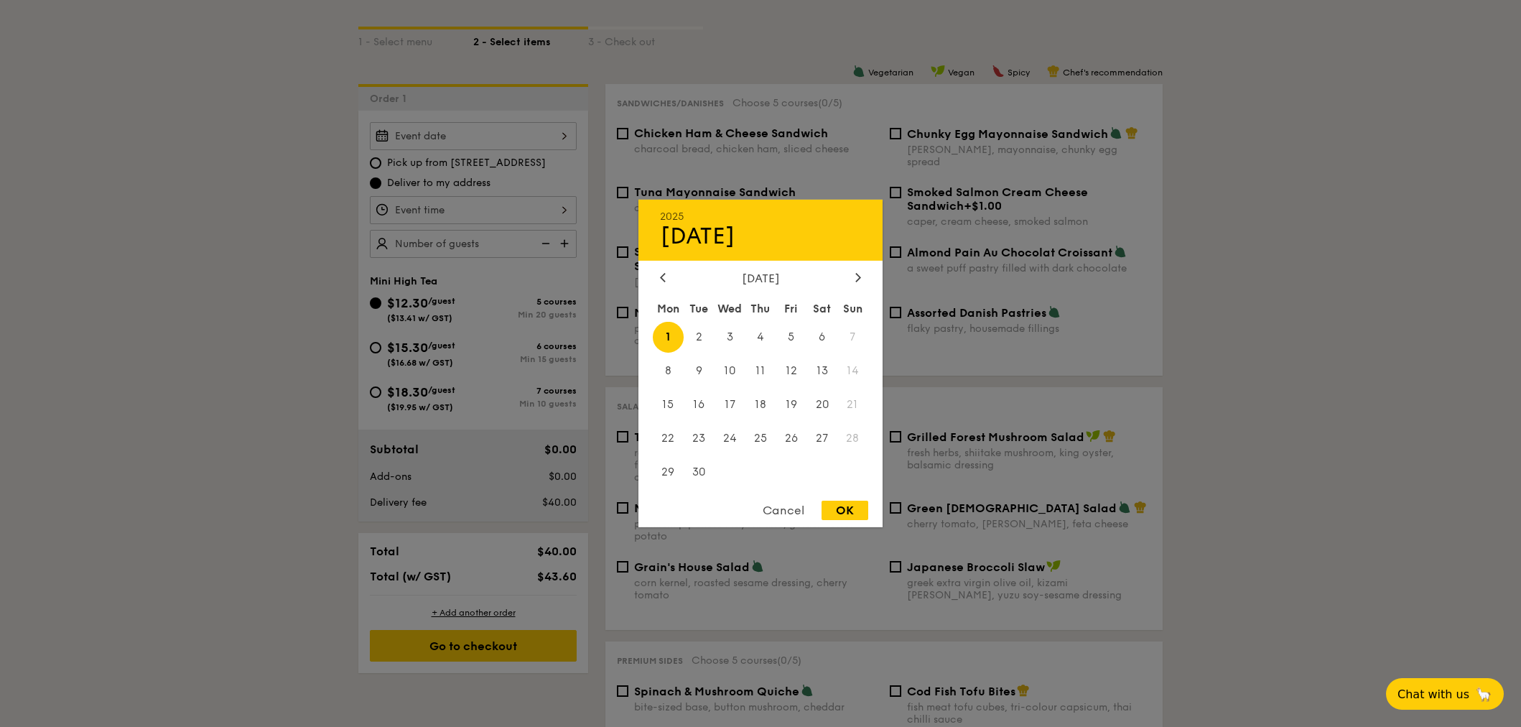 The width and height of the screenshot is (1521, 727). What do you see at coordinates (760, 437) in the screenshot?
I see `span: 25` at bounding box center [760, 437].